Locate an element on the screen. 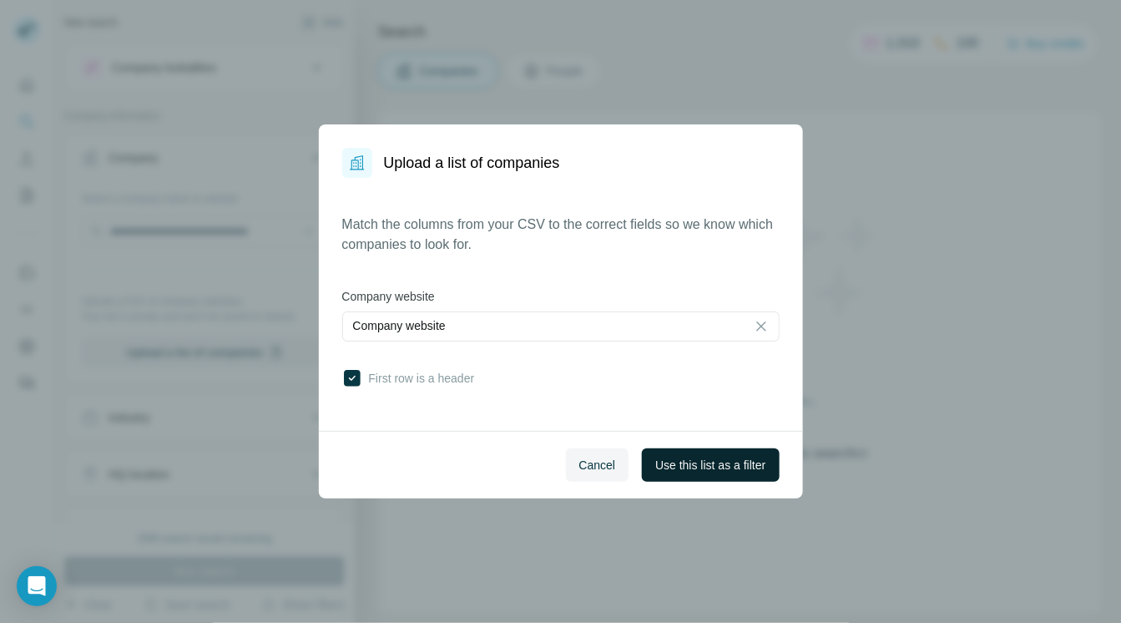 Image resolution: width=1121 pixels, height=623 pixels. button: Use this list as a filter is located at coordinates (710, 465).